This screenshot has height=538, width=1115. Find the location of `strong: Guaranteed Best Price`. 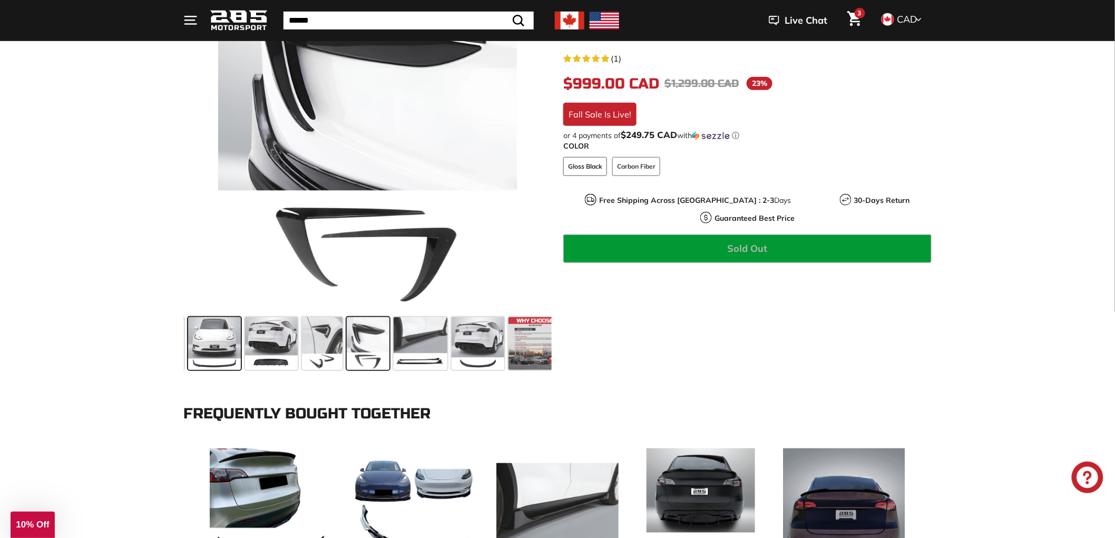

strong: Guaranteed Best Price is located at coordinates (755, 218).